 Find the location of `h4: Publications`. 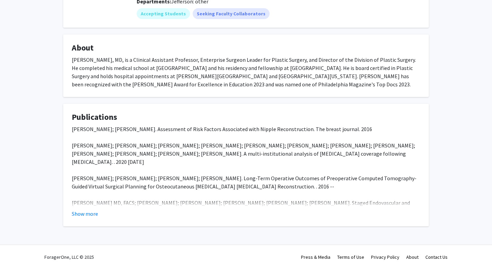

h4: Publications is located at coordinates (246, 117).